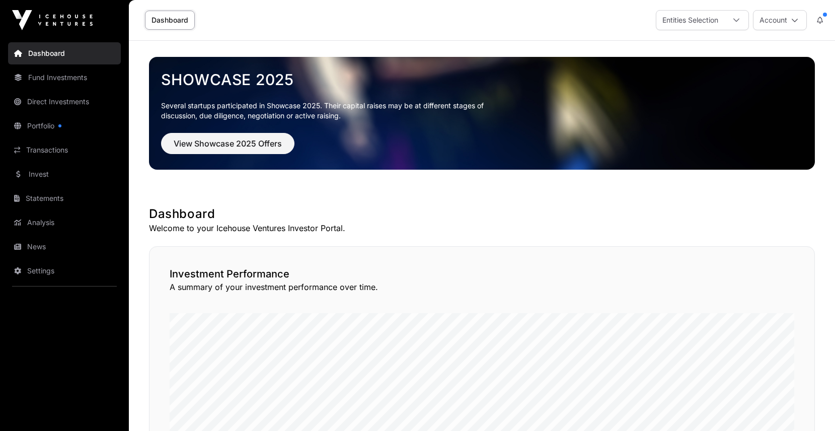 This screenshot has width=835, height=431. Describe the element at coordinates (64, 150) in the screenshot. I see `a: Transactions` at that location.